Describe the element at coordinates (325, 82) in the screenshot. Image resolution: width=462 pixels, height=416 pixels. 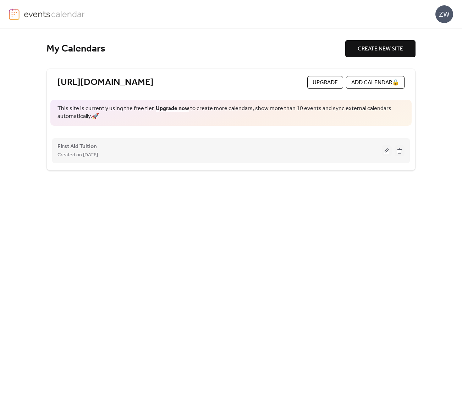
I see `button: Upgrade` at that location.